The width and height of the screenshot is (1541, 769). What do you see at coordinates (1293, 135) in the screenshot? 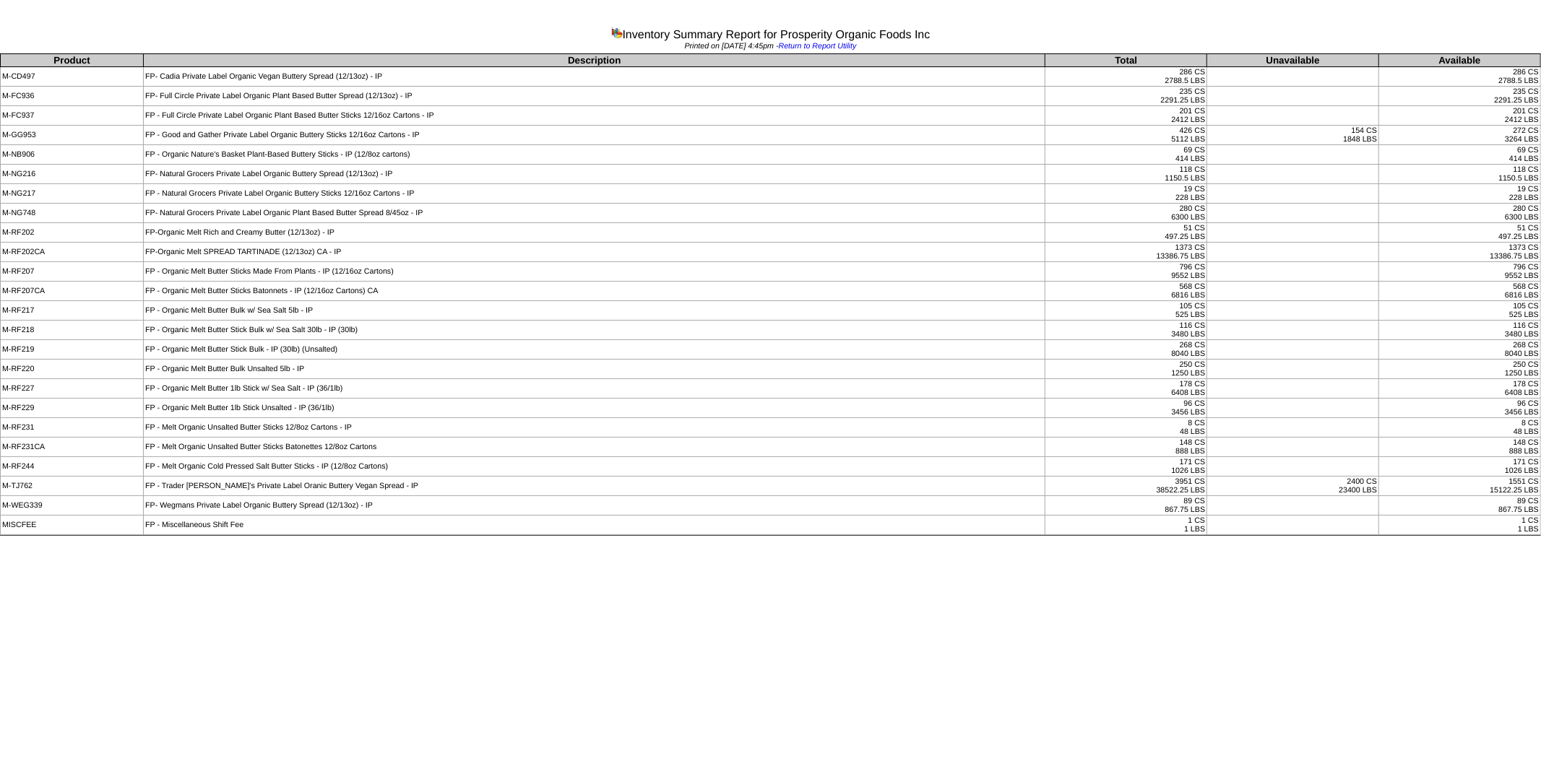
I see `td: 154 CS 1848 LBS` at bounding box center [1293, 135].